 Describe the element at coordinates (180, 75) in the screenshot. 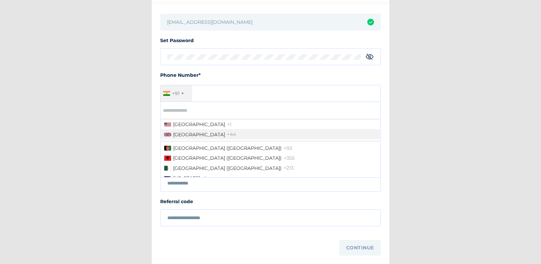

I see `span: Phone Number*` at that location.